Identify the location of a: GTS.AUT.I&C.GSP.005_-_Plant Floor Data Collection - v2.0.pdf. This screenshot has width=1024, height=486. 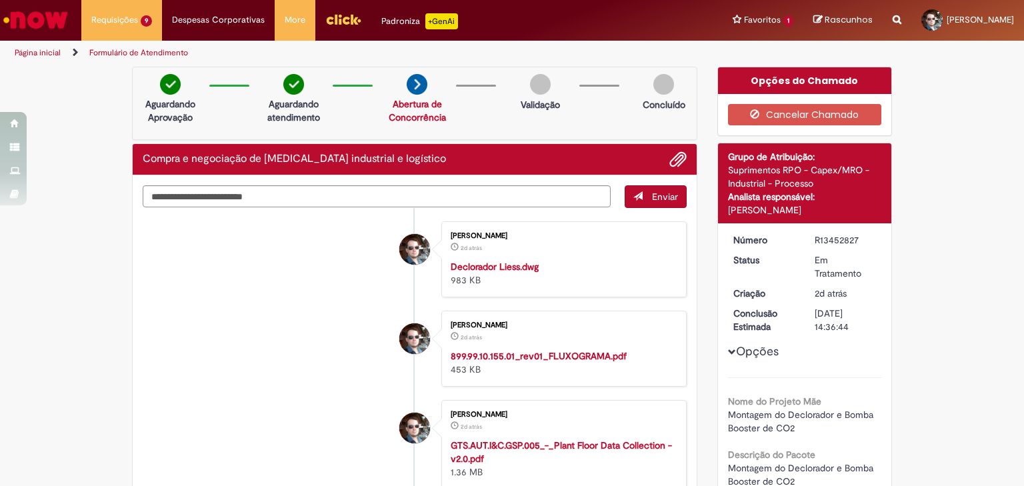
(561, 452).